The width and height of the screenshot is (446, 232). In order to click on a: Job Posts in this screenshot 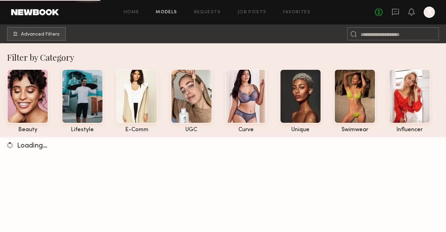, I will do `click(252, 12)`.